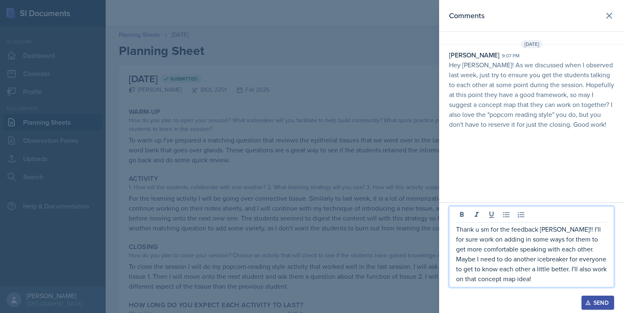 The width and height of the screenshot is (624, 313). What do you see at coordinates (466, 16) in the screenshot?
I see `h2: Comments` at bounding box center [466, 16].